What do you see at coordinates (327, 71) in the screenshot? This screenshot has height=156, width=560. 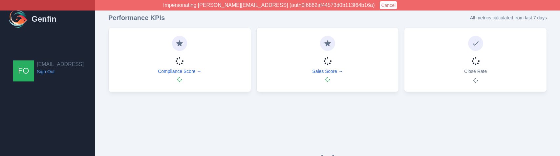 I see `a: Sales Score →` at bounding box center [327, 71].